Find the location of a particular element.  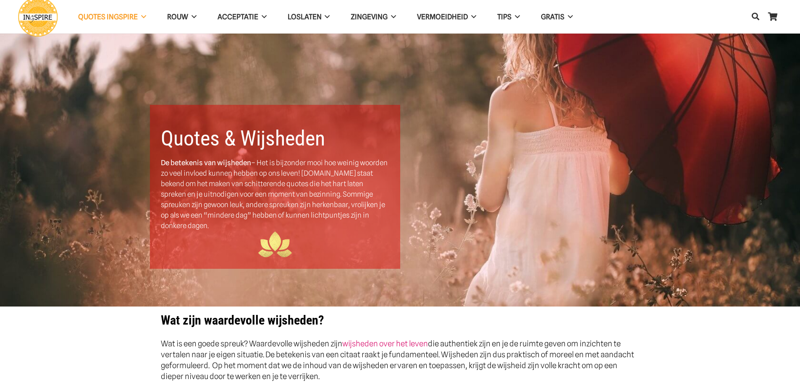

strong: De betekenis van wijsheden is located at coordinates (206, 163).